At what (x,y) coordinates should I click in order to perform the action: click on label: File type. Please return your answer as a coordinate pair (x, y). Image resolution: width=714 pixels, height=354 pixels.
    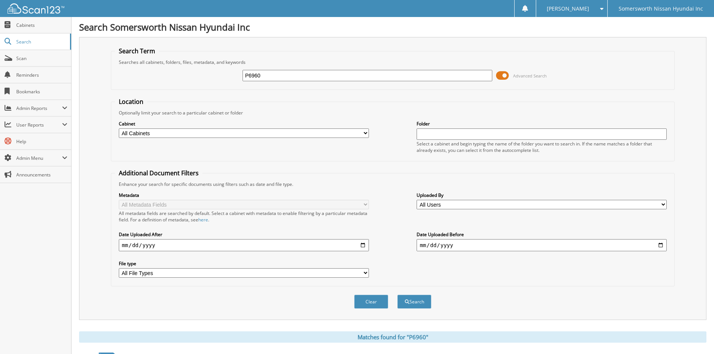
    Looking at the image, I should click on (244, 264).